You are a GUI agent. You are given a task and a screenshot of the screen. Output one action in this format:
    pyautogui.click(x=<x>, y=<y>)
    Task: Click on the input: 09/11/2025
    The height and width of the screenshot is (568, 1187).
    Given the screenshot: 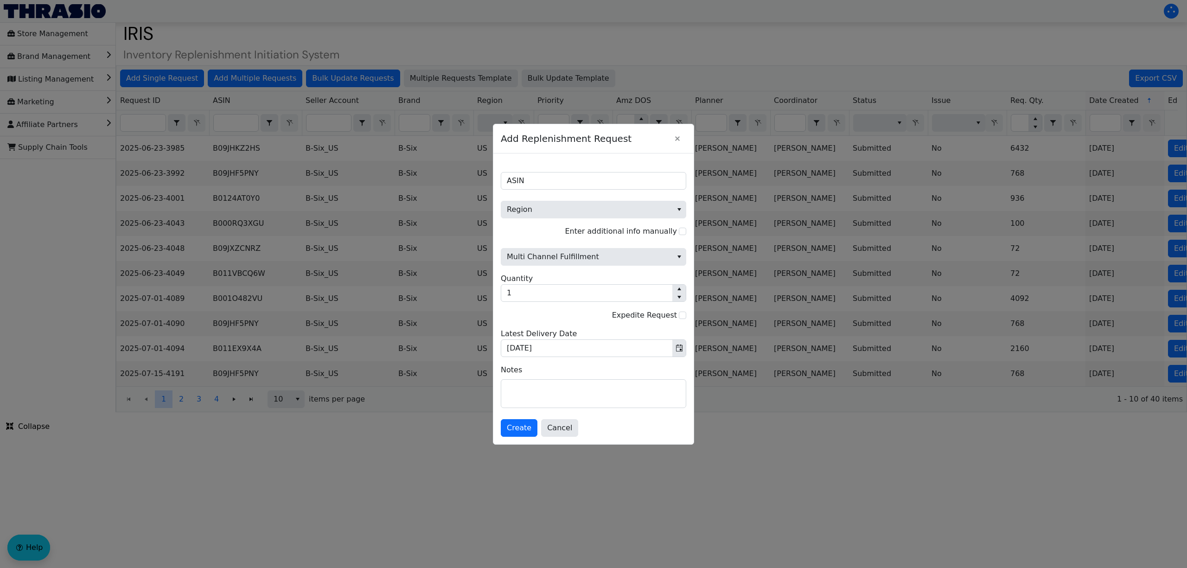 What is the action you would take?
    pyautogui.click(x=587, y=348)
    